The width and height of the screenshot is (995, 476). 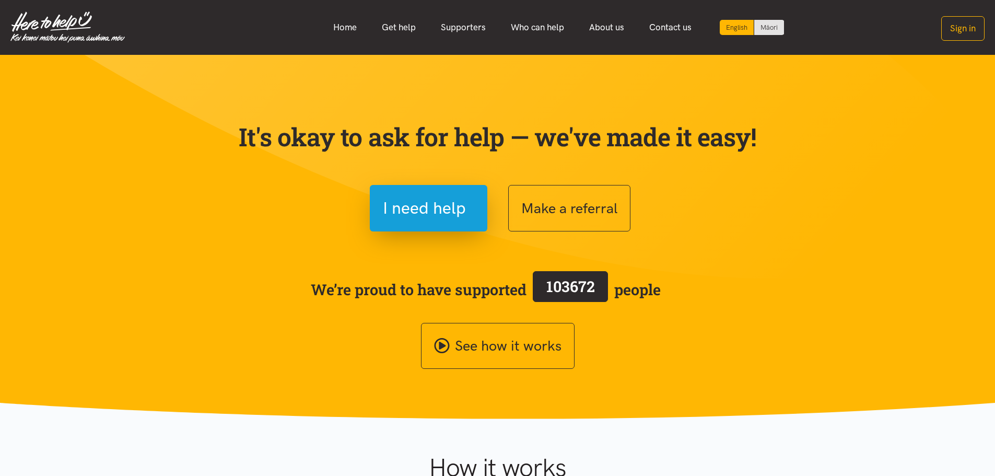 What do you see at coordinates (67, 27) in the screenshot?
I see `img: Home` at bounding box center [67, 27].